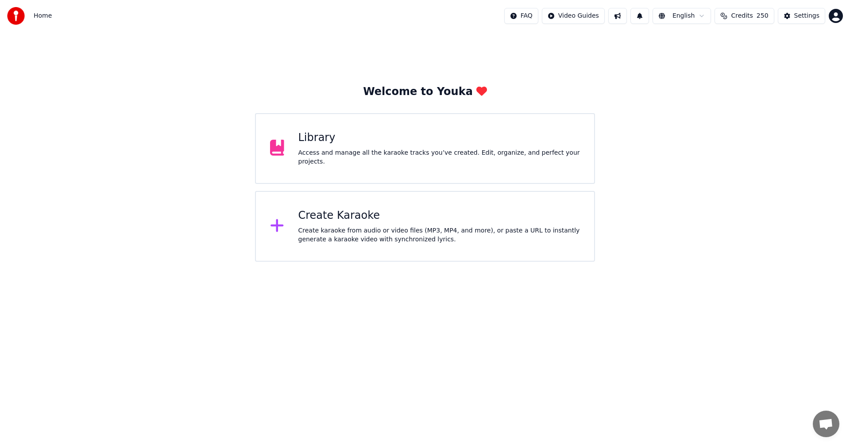 The image size is (850, 446). Describe the element at coordinates (806, 16) in the screenshot. I see `div: Settings` at that location.